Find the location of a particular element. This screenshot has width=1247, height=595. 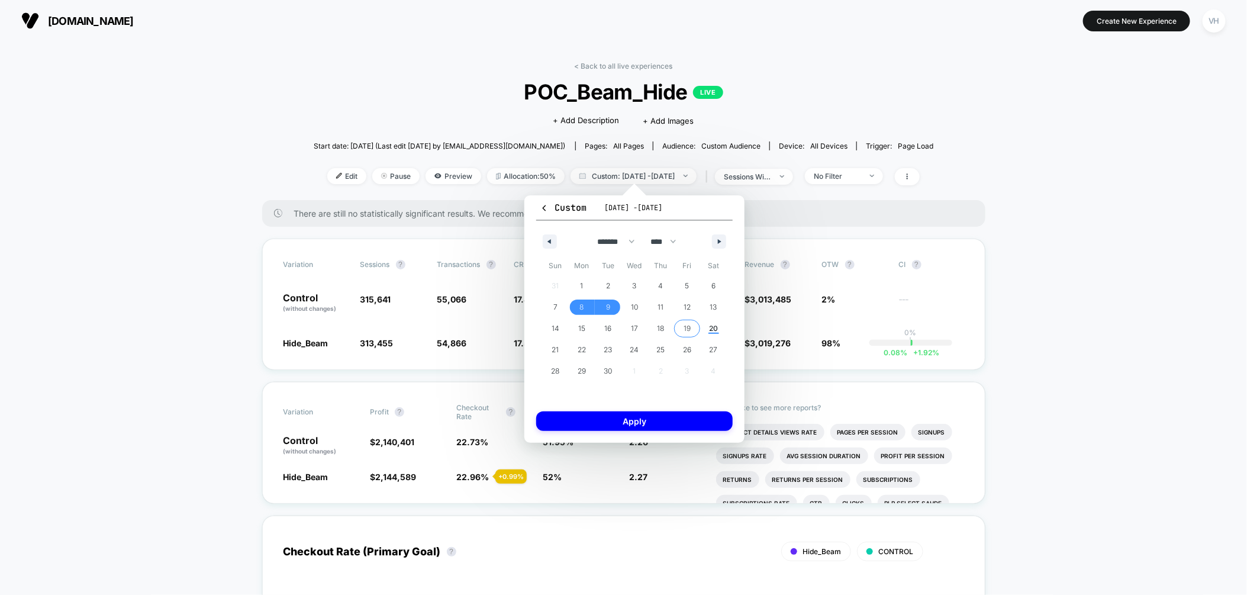

span: 15 is located at coordinates (582, 328).